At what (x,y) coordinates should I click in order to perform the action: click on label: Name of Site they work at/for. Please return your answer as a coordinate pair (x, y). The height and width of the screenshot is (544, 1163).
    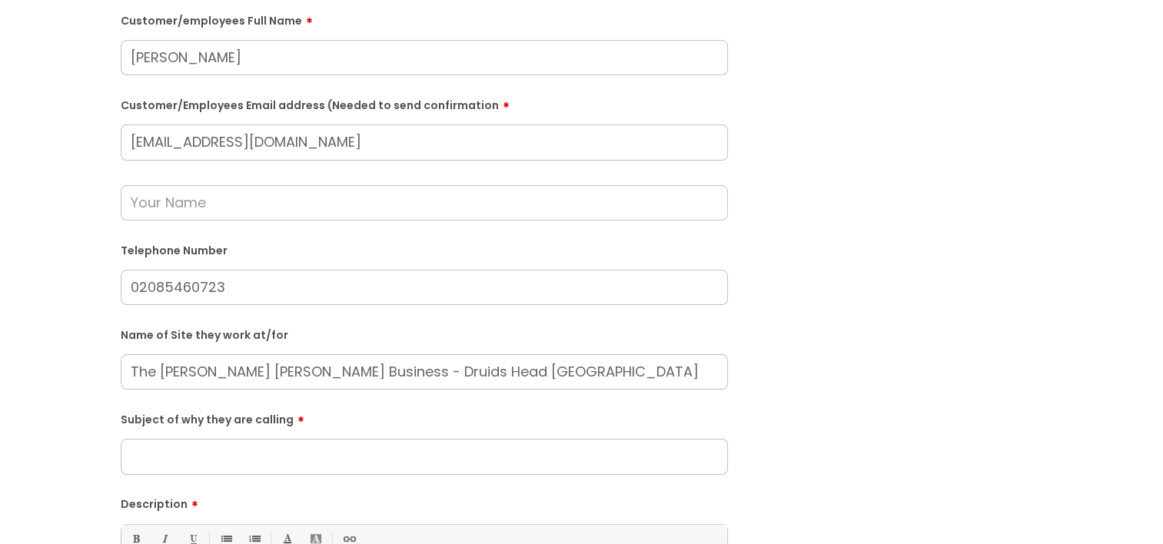
    Looking at the image, I should click on (424, 334).